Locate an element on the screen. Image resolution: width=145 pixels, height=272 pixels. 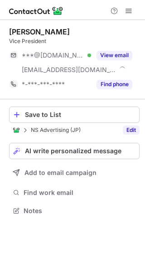
a: Edit is located at coordinates (131, 130).